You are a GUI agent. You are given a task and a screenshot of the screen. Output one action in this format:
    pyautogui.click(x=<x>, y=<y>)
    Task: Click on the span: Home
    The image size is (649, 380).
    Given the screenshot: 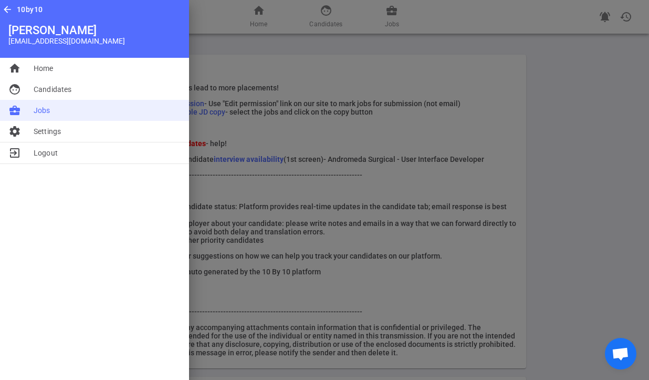 What is the action you would take?
    pyautogui.click(x=44, y=68)
    